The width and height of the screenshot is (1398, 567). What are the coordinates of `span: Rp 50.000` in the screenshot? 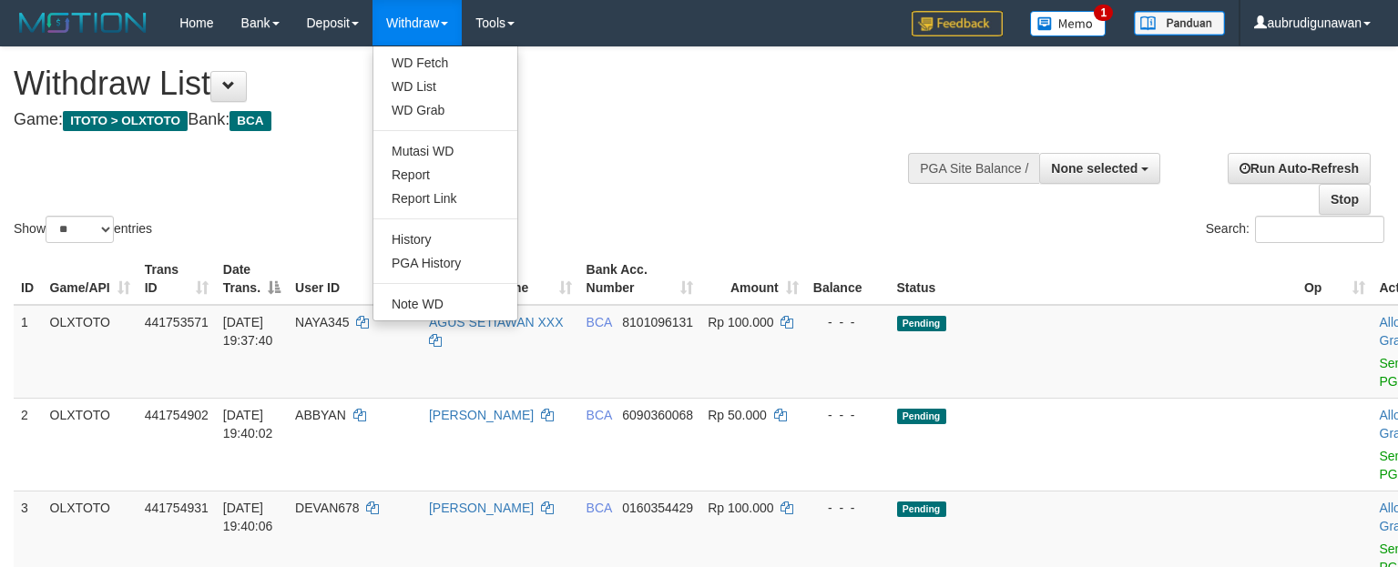 It's located at (737, 415).